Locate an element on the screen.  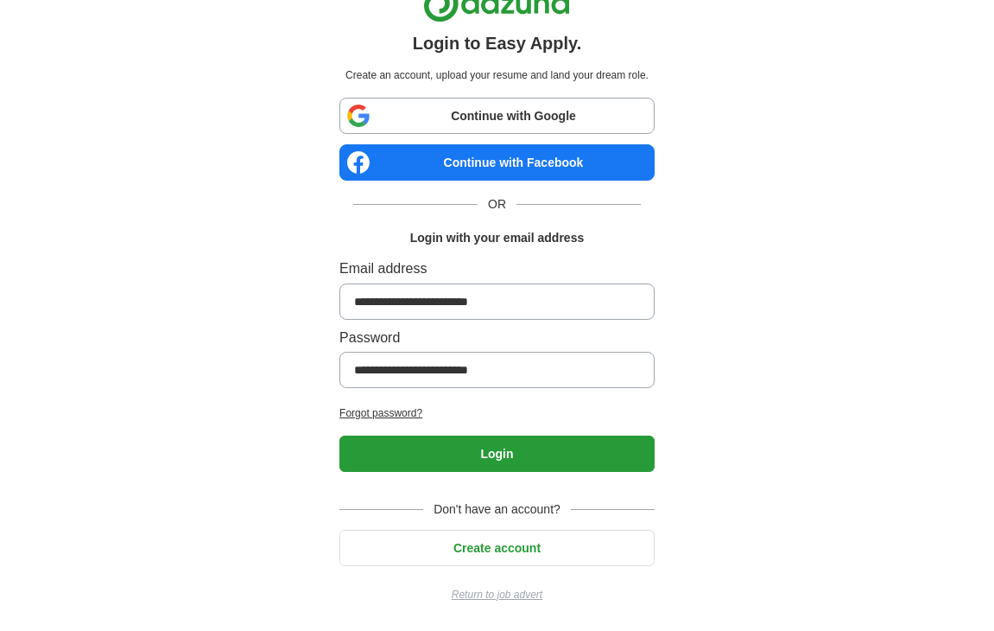
button: Create account is located at coordinates (497, 548).